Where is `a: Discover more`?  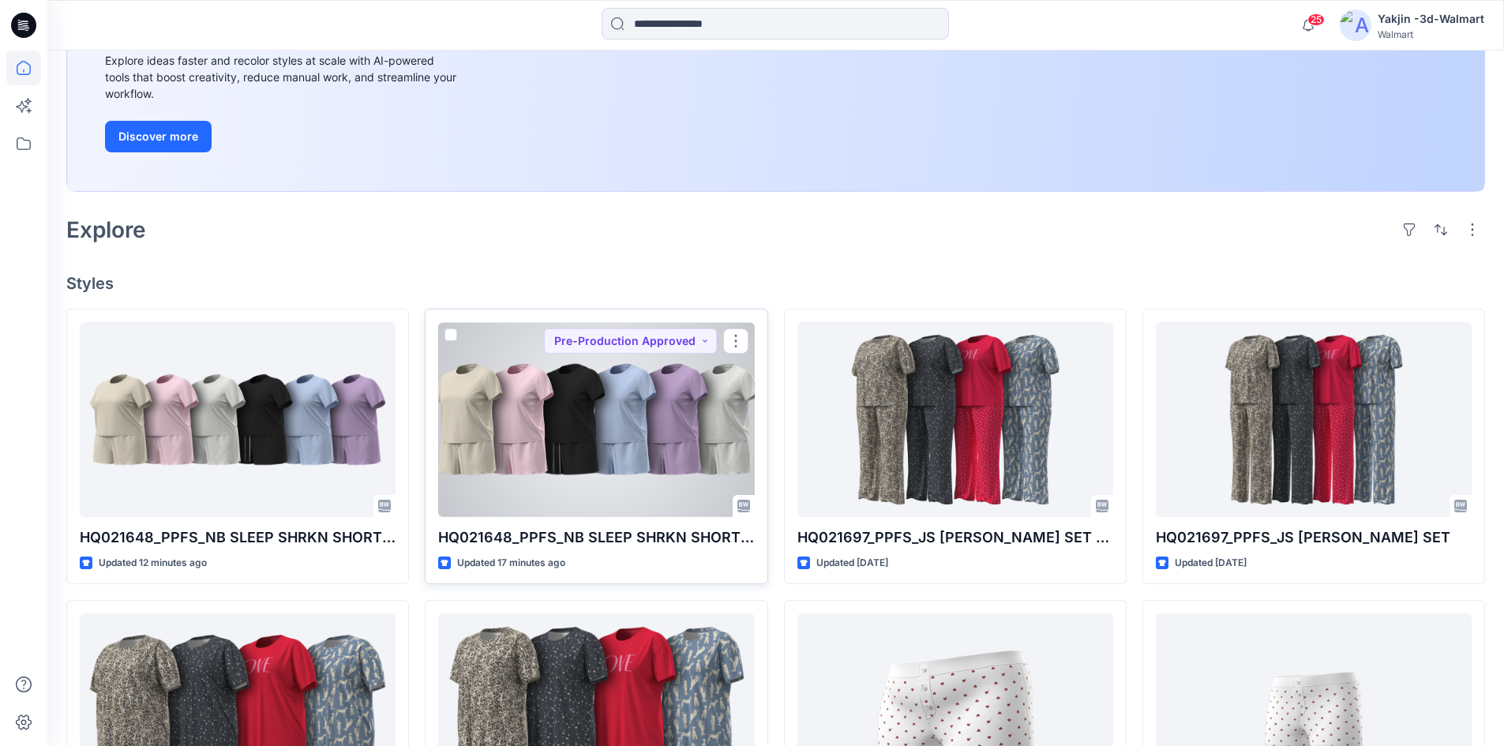 a: Discover more is located at coordinates (283, 137).